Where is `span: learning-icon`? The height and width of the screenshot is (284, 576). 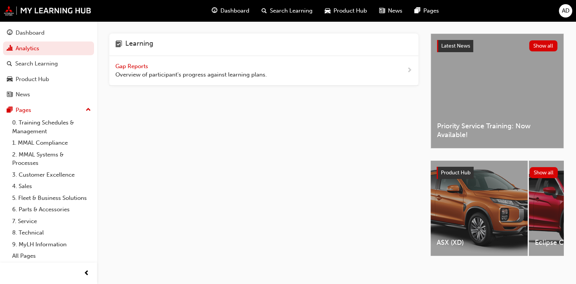
span: learning-icon is located at coordinates (119, 45).